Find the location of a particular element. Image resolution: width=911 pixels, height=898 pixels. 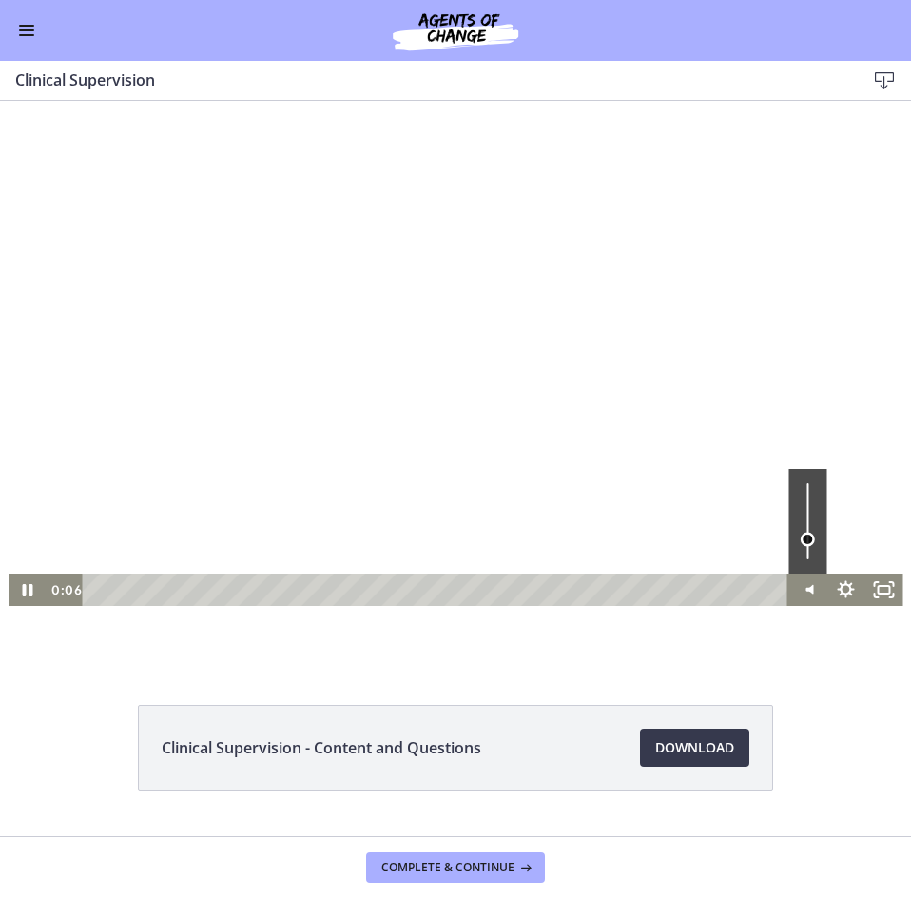

div: Volume is located at coordinates (808, 420).